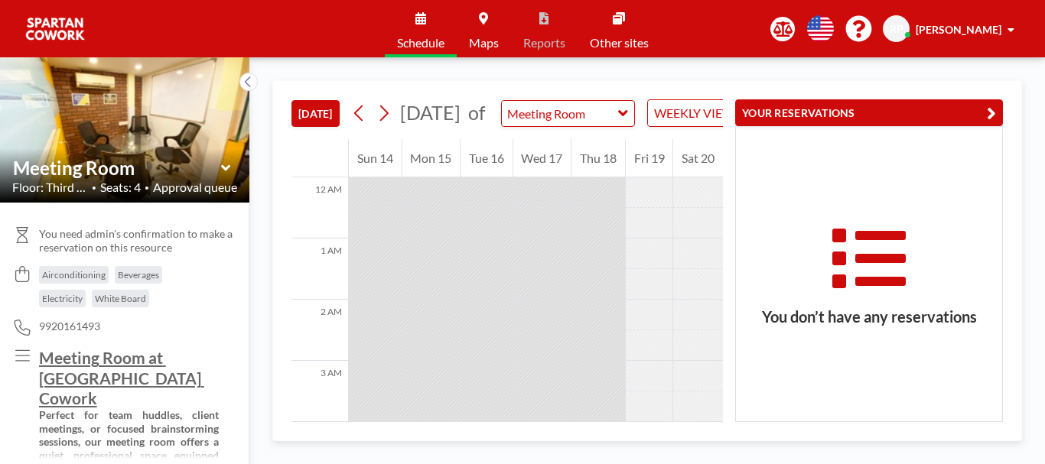 The width and height of the screenshot is (1045, 464). Describe the element at coordinates (649, 158) in the screenshot. I see `div: Fri 19` at that location.